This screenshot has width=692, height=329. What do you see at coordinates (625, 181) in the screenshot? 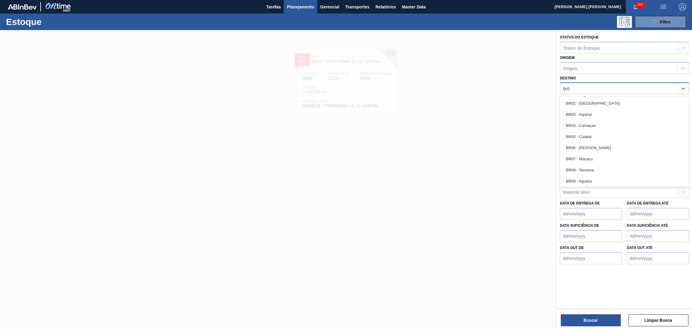
I see `div: BR09 - Agudos` at bounding box center [625, 181].